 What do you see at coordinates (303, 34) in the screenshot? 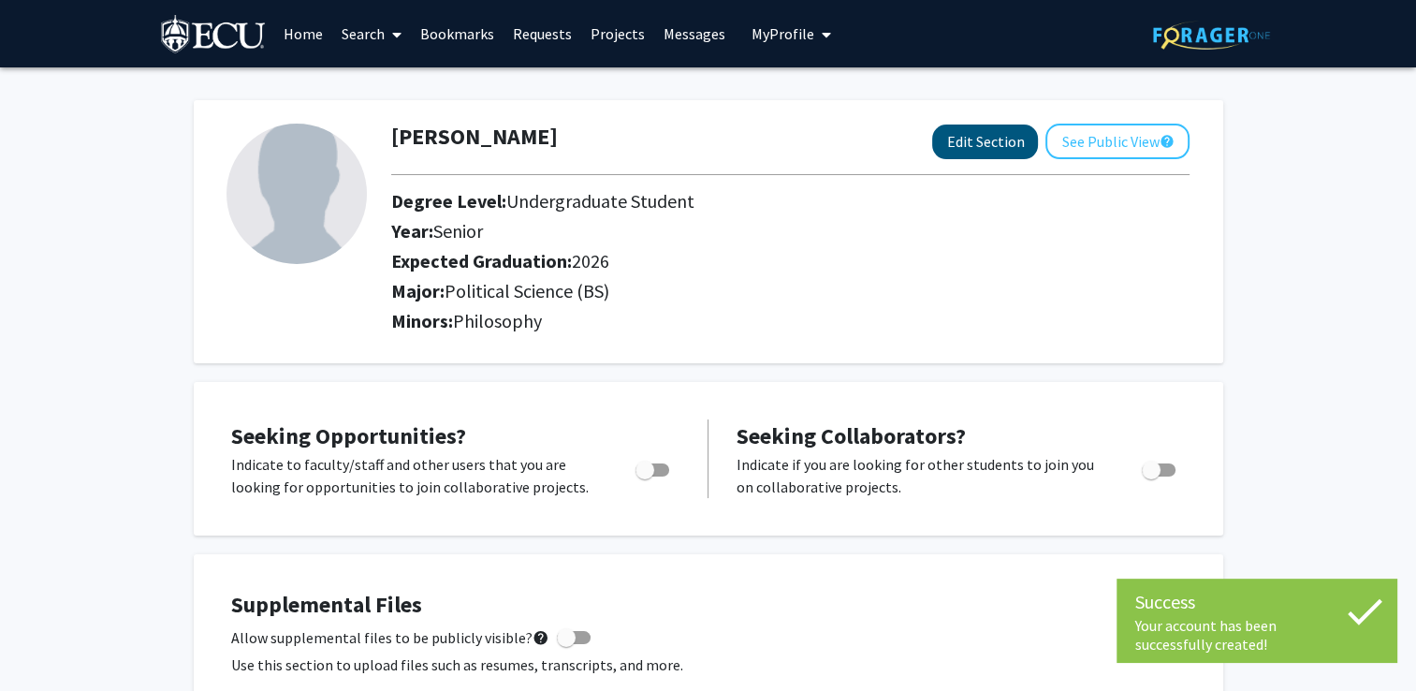
I see `a: Home` at bounding box center [303, 34].